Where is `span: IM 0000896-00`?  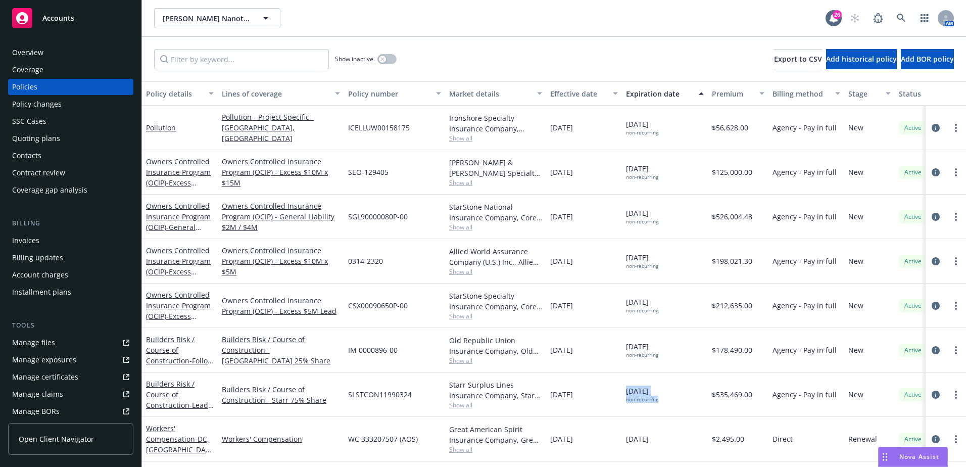
span: IM 0000896-00 is located at coordinates (373, 350).